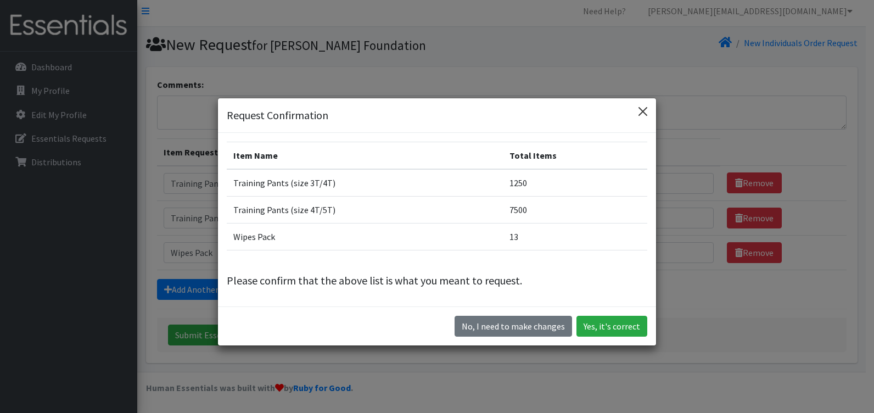  I want to click on button: No I need to make changes, so click(514, 326).